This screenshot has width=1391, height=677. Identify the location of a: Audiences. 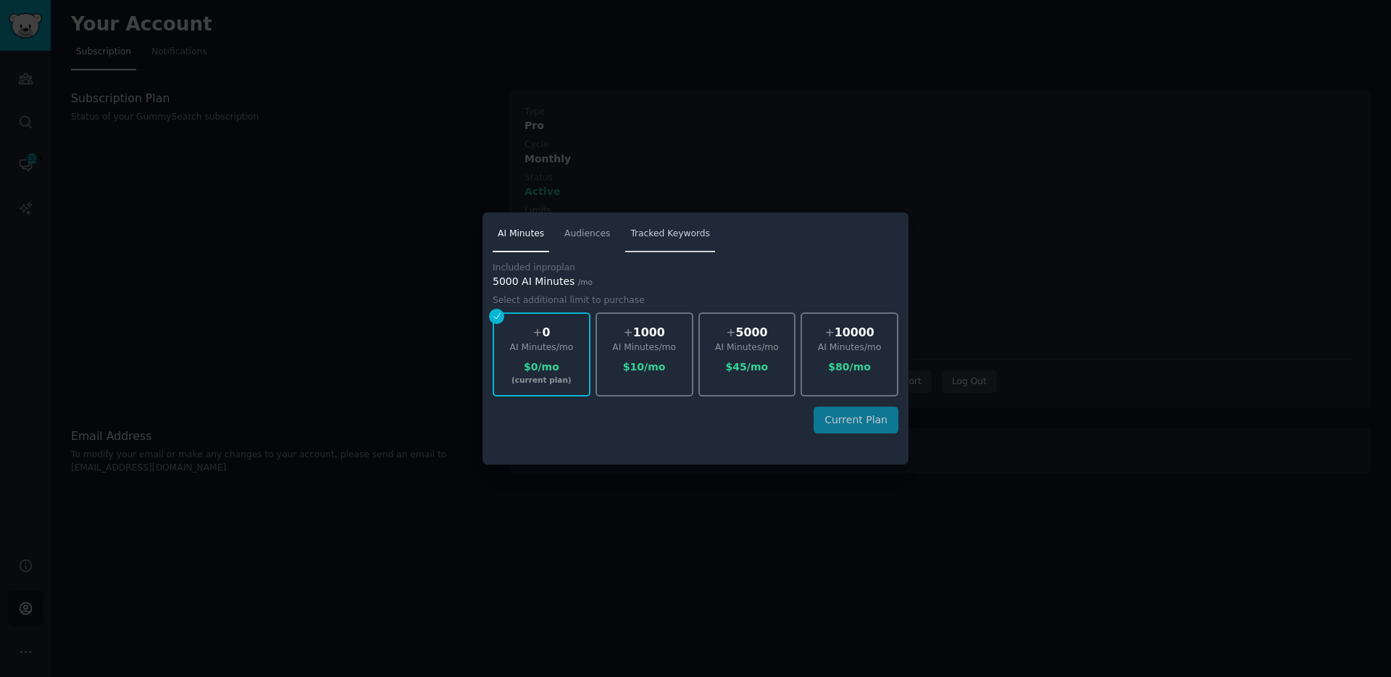
(587, 237).